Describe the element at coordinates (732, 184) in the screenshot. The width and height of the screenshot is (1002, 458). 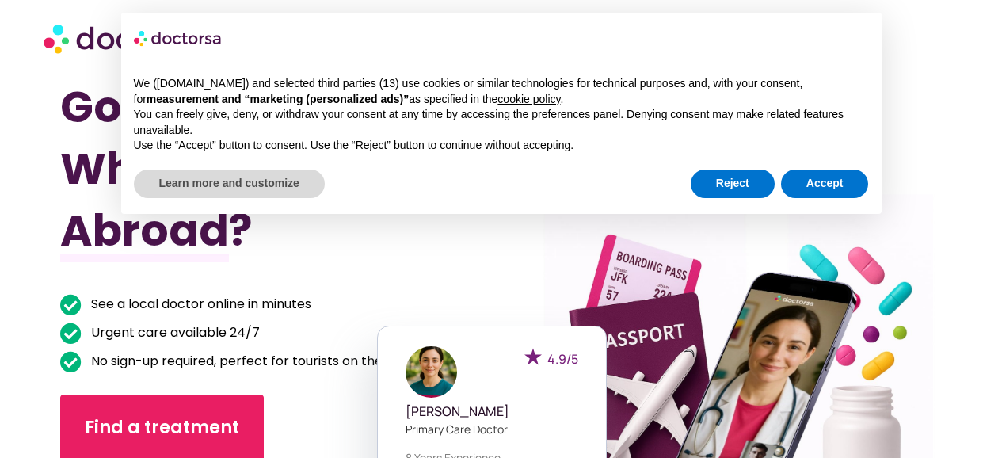
I see `button: Reject` at that location.